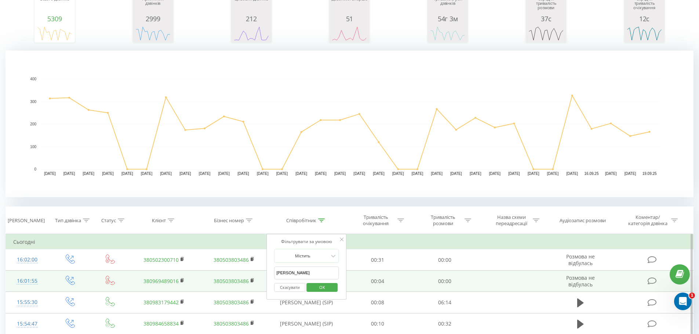 This screenshot has width=699, height=334. What do you see at coordinates (644, 19) in the screenshot?
I see `div: 12с` at bounding box center [644, 19].